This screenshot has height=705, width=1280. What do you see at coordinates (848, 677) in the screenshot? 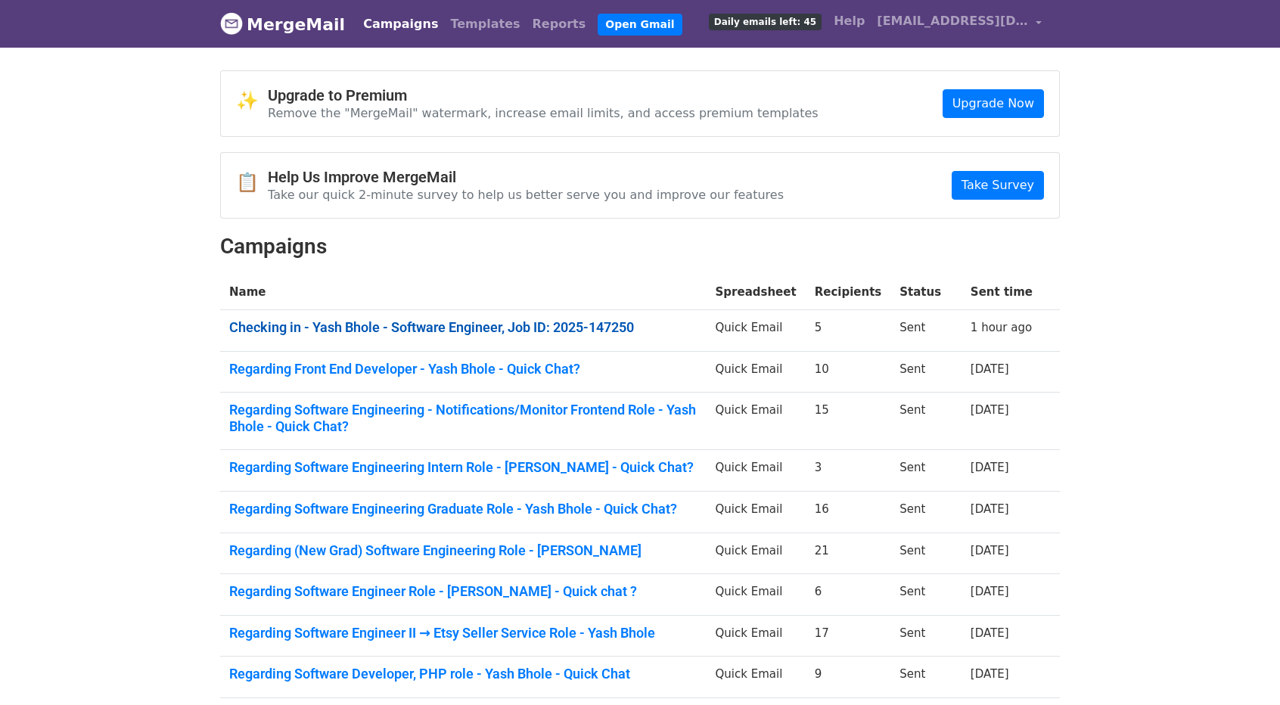
I see `td: 9` at bounding box center [848, 677].